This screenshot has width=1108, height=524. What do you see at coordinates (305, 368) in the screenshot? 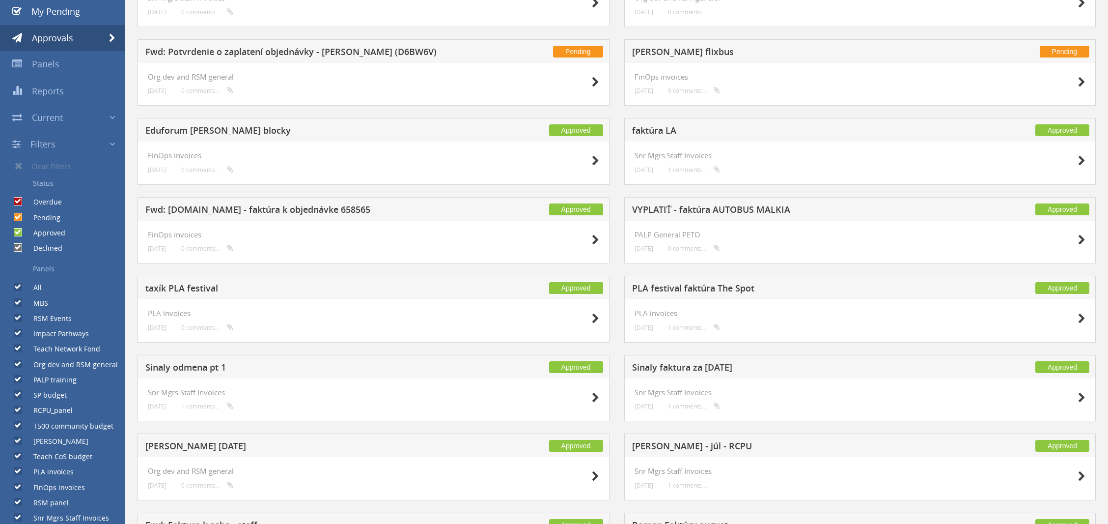
I see `h5: Sinaly odmena pt 1` at bounding box center [305, 368].